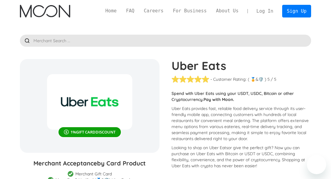  Describe the element at coordinates (274, 79) in the screenshot. I see `div: / 5` at that location.